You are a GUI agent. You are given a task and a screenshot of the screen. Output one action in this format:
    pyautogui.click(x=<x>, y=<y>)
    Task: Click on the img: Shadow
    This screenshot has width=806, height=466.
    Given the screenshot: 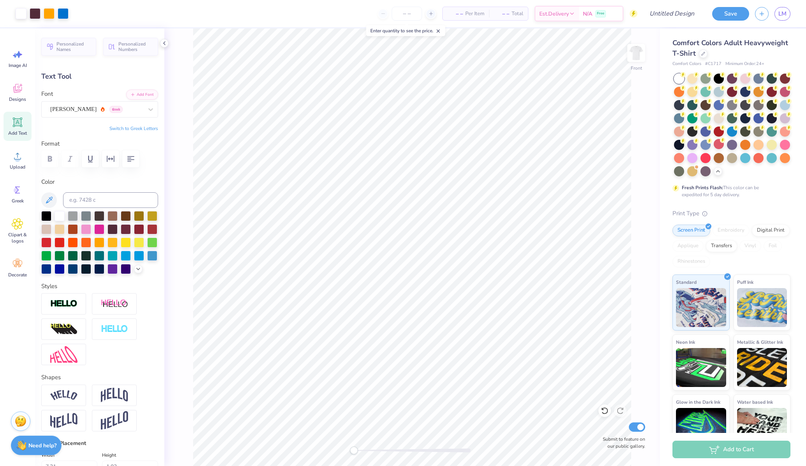 What is the action you would take?
    pyautogui.click(x=115, y=304)
    